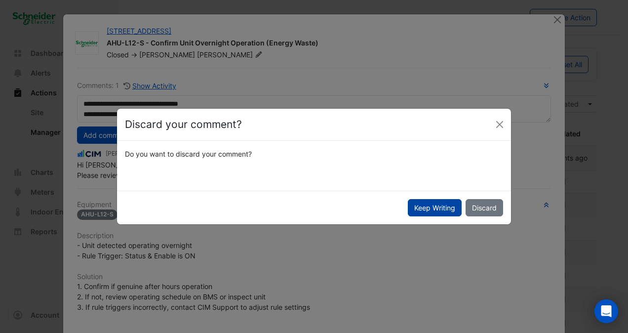 The image size is (628, 333). I want to click on div: Do you want to discard your comment?, so click(314, 154).